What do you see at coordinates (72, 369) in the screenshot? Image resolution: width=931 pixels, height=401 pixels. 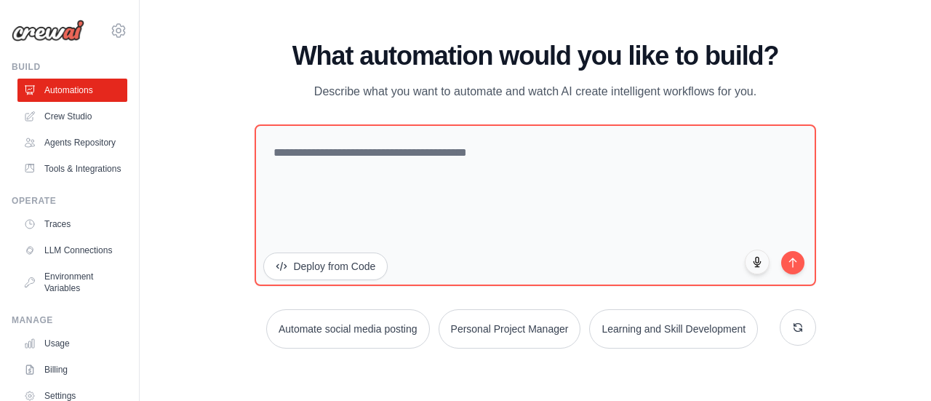 I see `a: Billing` at bounding box center [72, 369].